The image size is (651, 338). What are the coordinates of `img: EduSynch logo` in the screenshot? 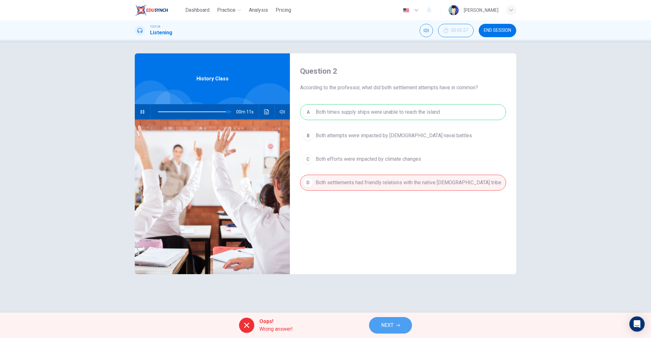 It's located at (151, 10).